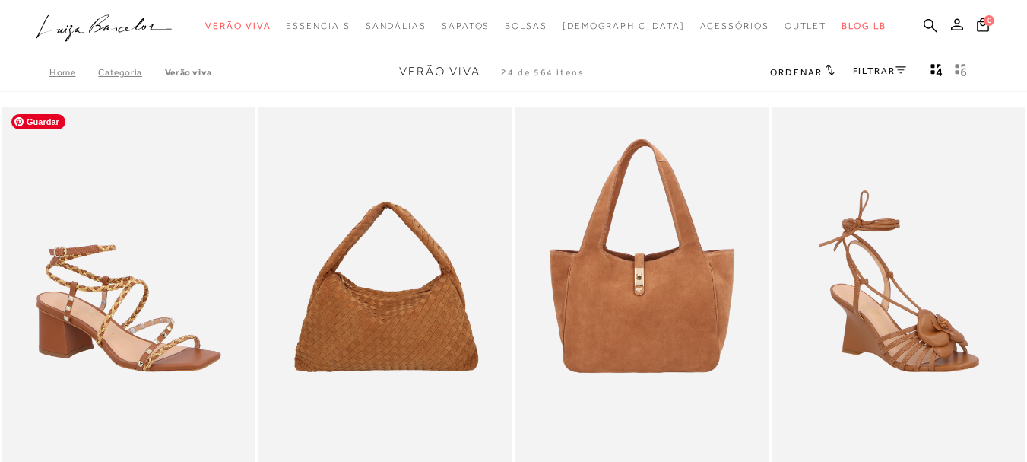  Describe the element at coordinates (543, 72) in the screenshot. I see `span: 24 de 564 itens` at that location.